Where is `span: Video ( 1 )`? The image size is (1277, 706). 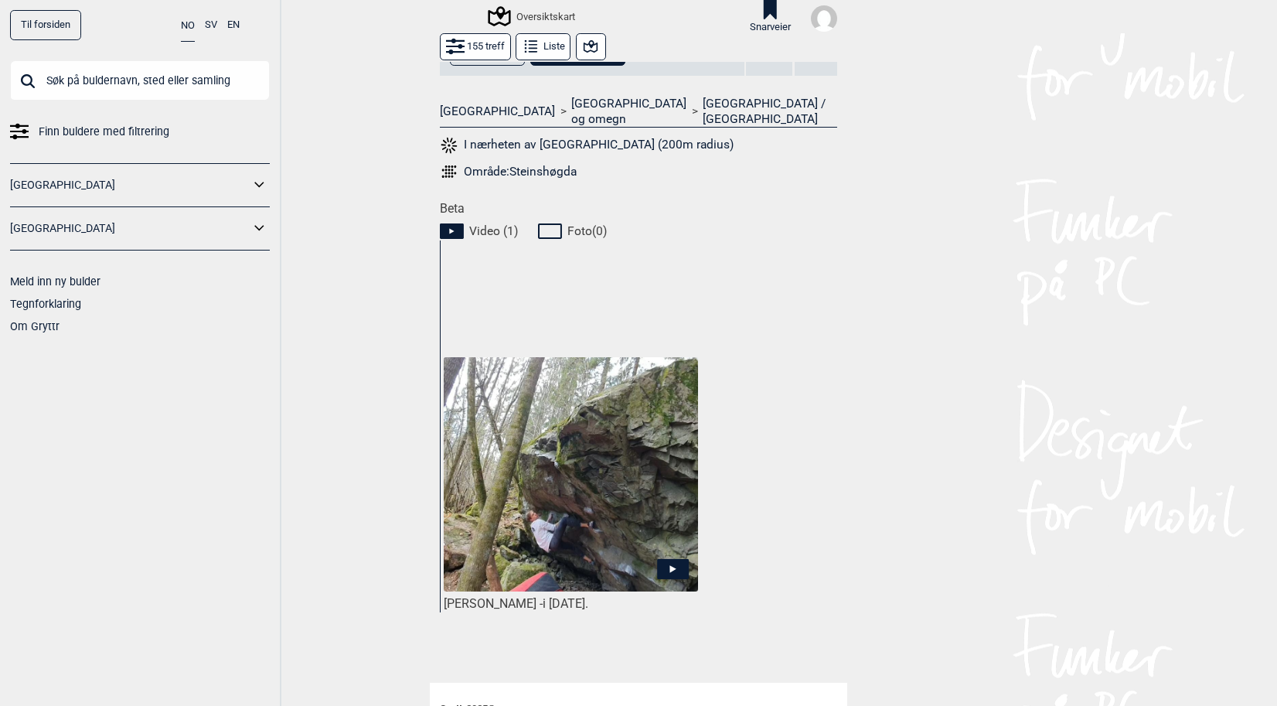 span: Video ( 1 ) is located at coordinates (493, 231).